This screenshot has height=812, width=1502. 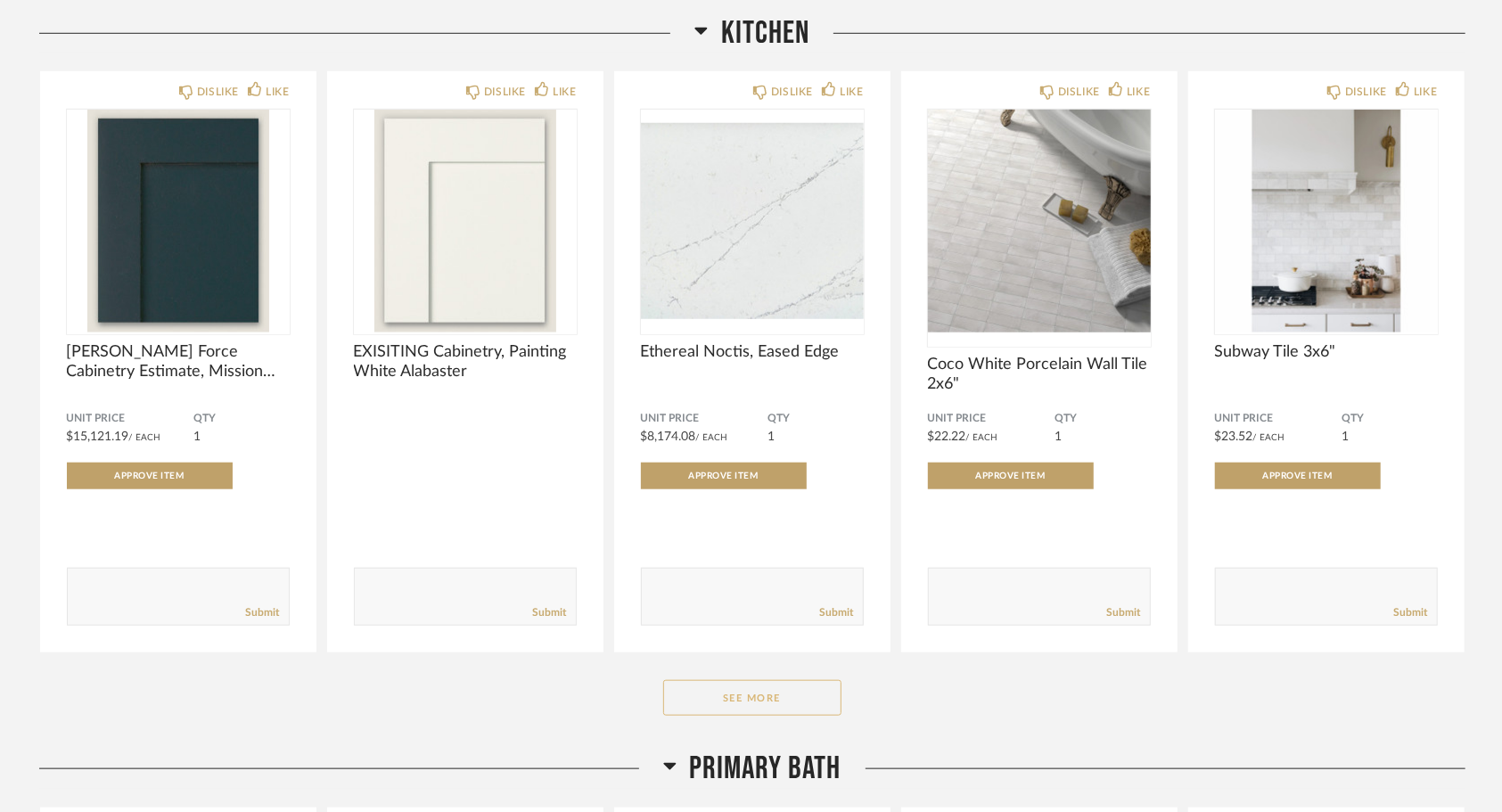 I want to click on button: See More, so click(x=752, y=698).